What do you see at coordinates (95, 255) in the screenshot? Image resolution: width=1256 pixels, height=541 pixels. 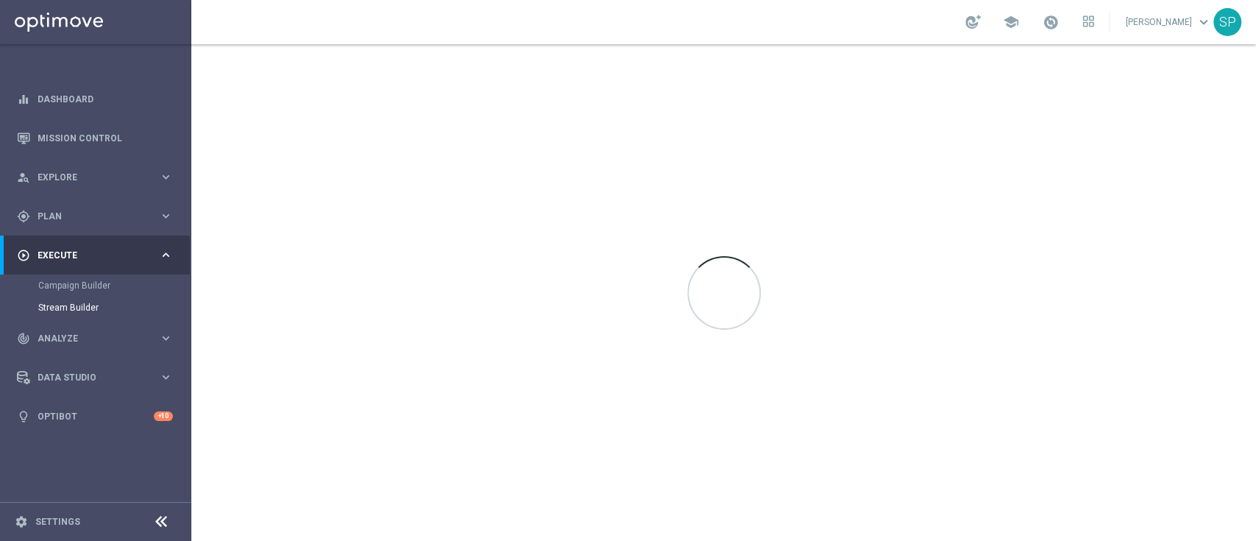 I see `div: play_circle_outline Execute keyboard_arrow_right` at bounding box center [95, 255].